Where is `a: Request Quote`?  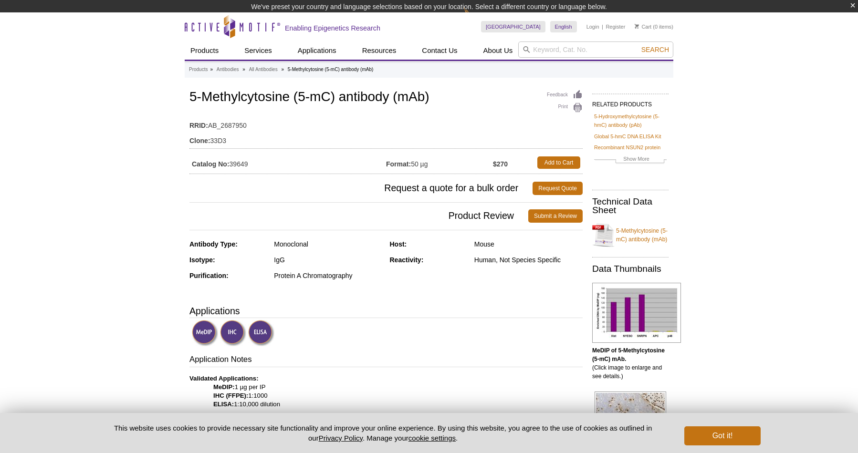
a: Request Quote is located at coordinates (558, 189).